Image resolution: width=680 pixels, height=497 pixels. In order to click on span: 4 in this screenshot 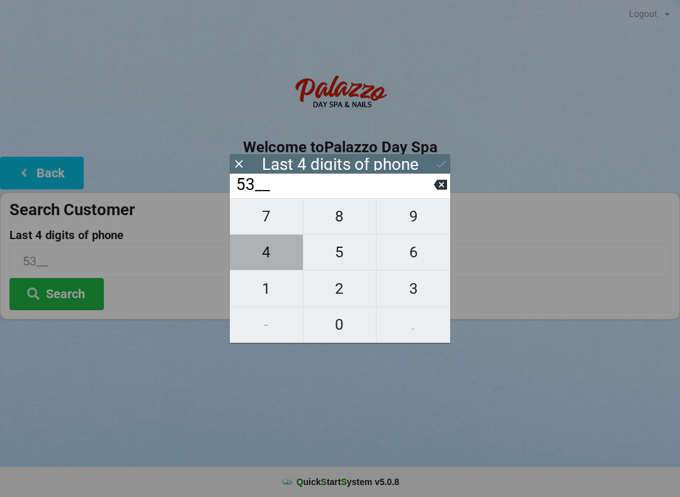, I will do `click(266, 252)`.